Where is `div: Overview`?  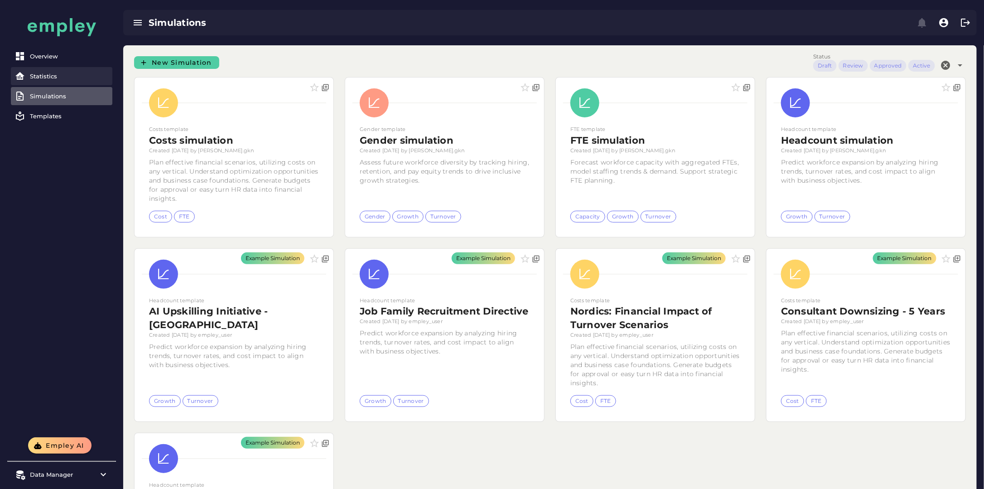
div: Overview is located at coordinates (69, 56).